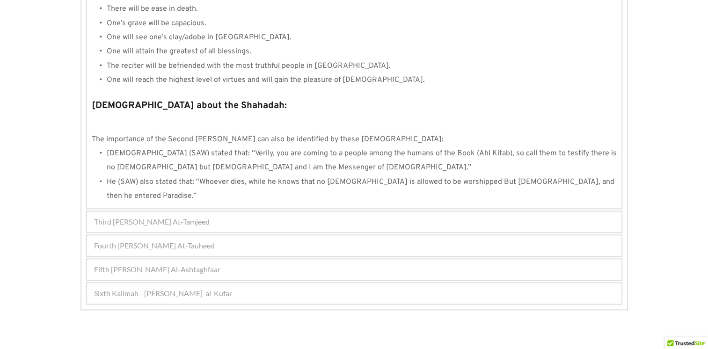 This screenshot has height=349, width=708. Describe the element at coordinates (152, 9) in the screenshot. I see `span: There will be ease in death.` at that location.